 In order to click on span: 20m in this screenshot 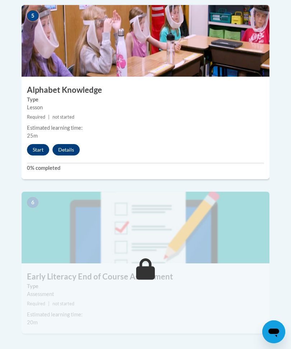, I will do `click(32, 323)`.